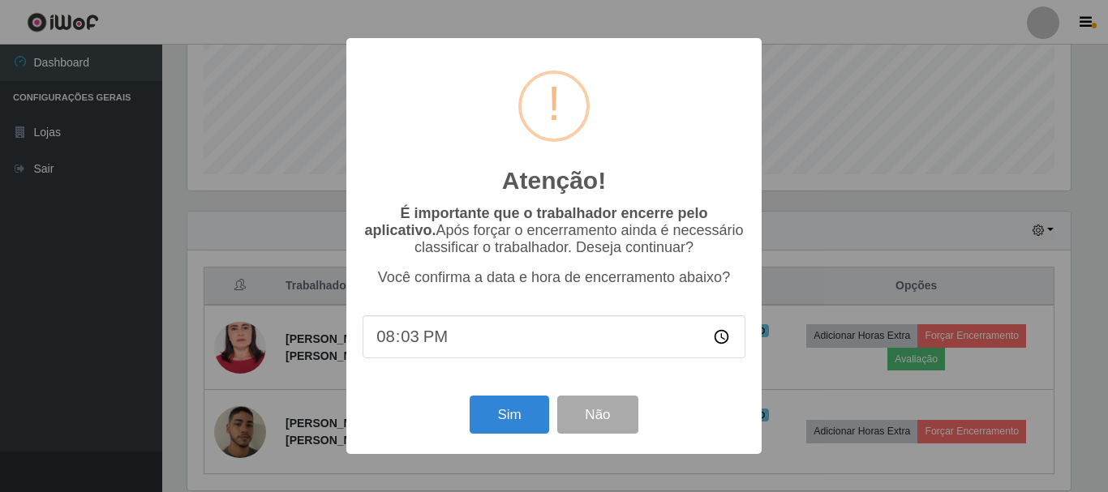  Describe the element at coordinates (597, 414) in the screenshot. I see `button: Não` at that location.